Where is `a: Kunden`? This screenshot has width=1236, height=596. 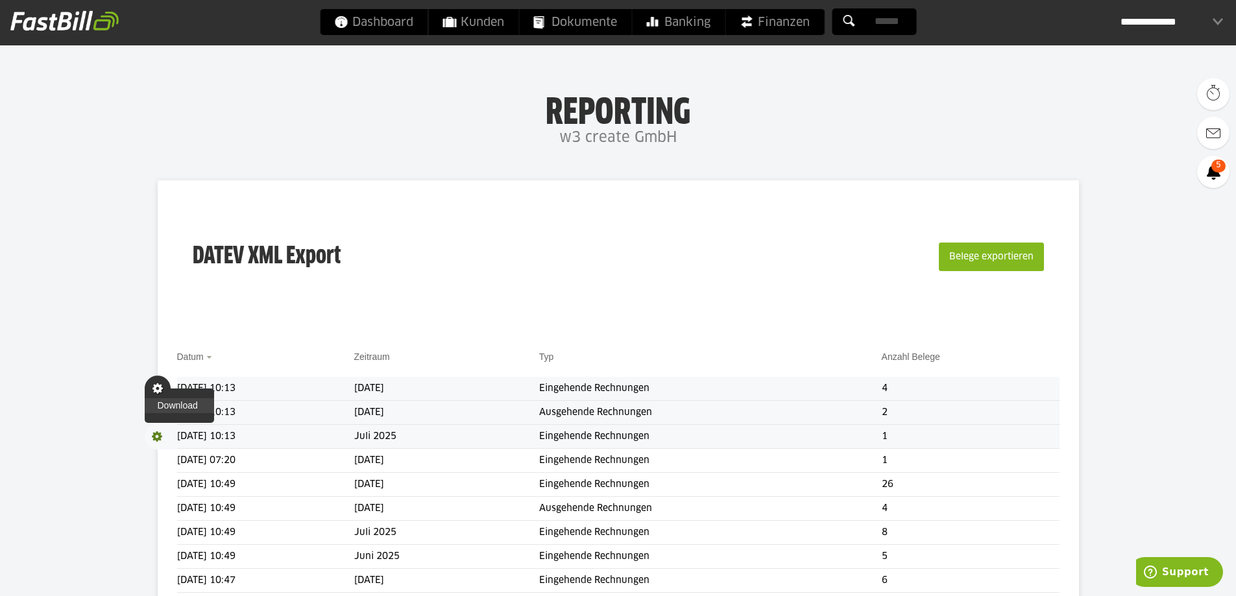 a: Kunden is located at coordinates (473, 22).